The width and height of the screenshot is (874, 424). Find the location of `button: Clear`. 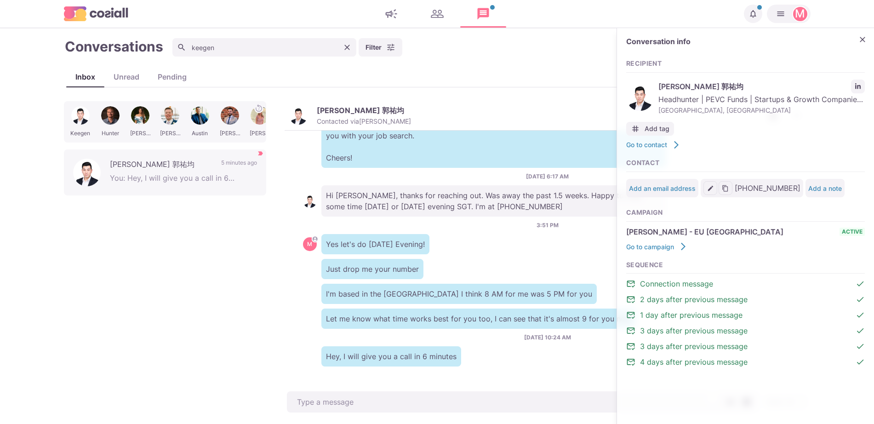

button: Clear is located at coordinates (347, 47).